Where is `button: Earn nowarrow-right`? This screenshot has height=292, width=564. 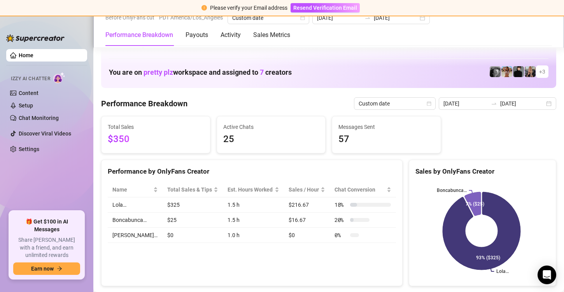
button: Earn nowarrow-right is located at coordinates (47, 269).